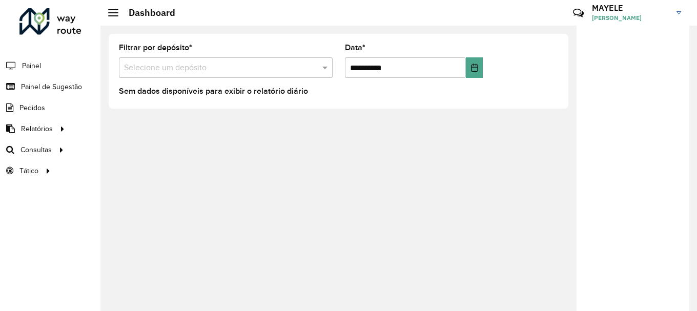  Describe the element at coordinates (37, 129) in the screenshot. I see `span: Relatórios` at that location.